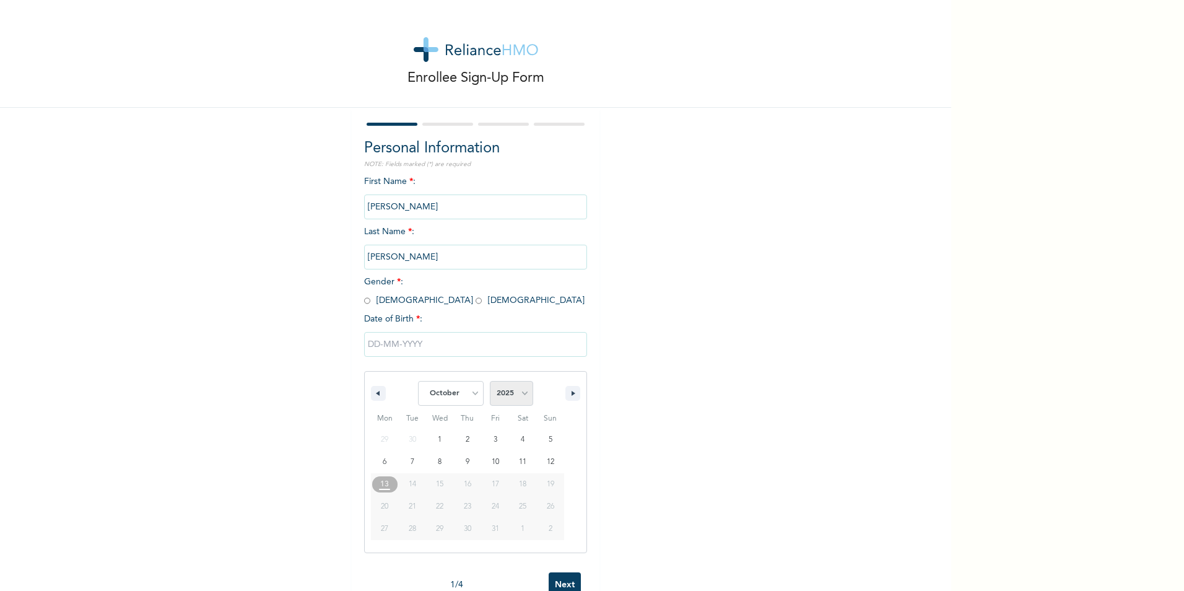 Image resolution: width=1184 pixels, height=591 pixels. Describe the element at coordinates (393, 319) in the screenshot. I see `span: Date of Birth :` at that location.